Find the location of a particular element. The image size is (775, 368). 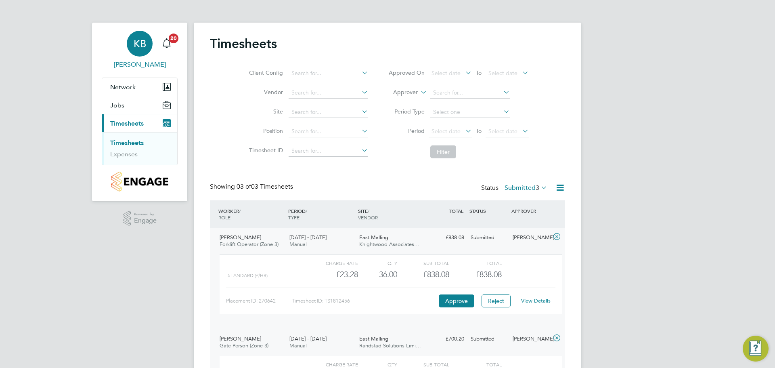

div: Charge rate is located at coordinates (332, 263).